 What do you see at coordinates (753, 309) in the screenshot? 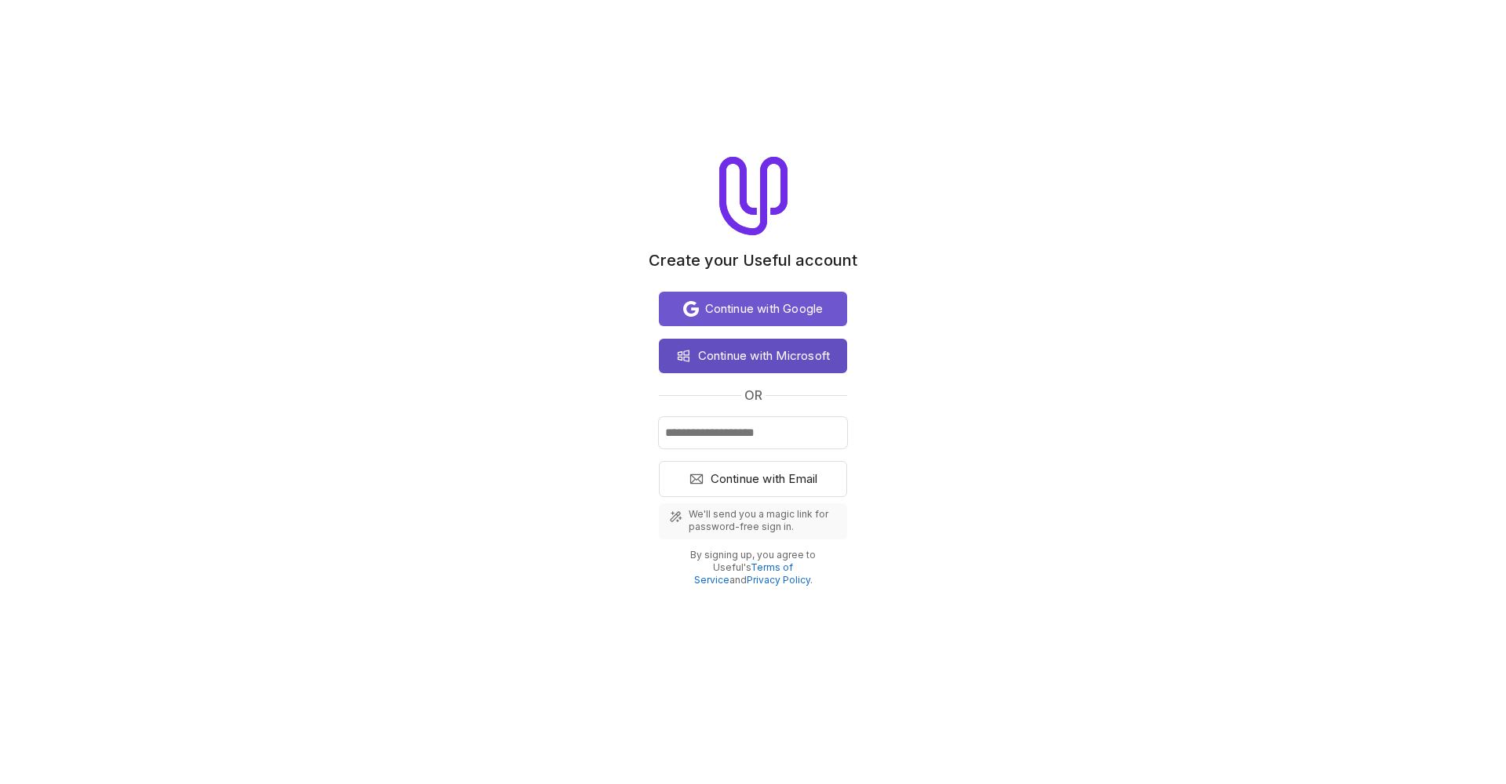
I see `button: Continue with Google` at bounding box center [753, 309].